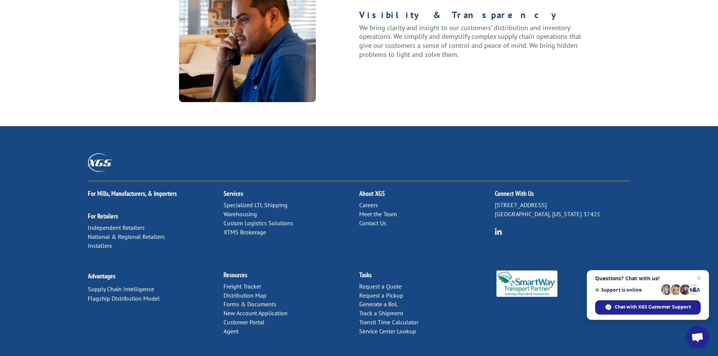 The width and height of the screenshot is (718, 356). I want to click on a: Resources, so click(235, 275).